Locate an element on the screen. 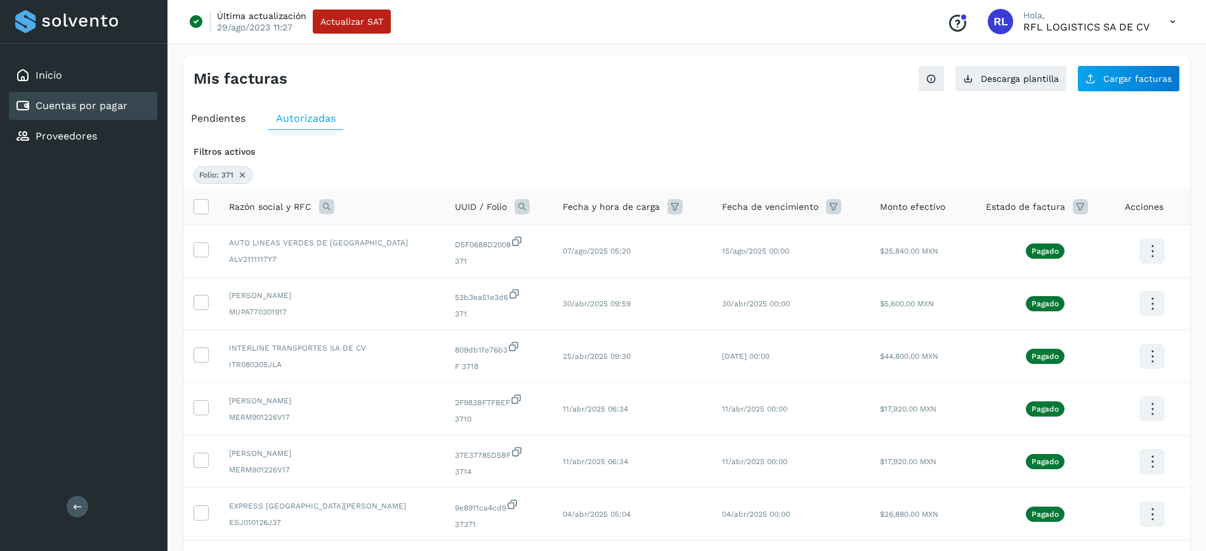  span: MUPA770301917 is located at coordinates (332, 312).